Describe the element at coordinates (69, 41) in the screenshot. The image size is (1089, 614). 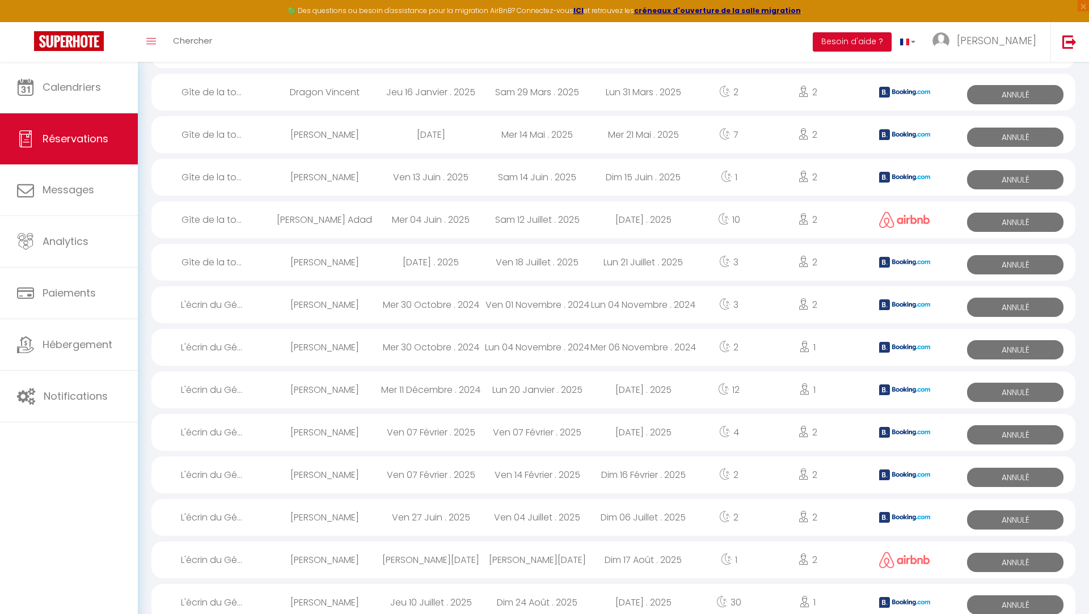
I see `img: Super Booking` at that location.